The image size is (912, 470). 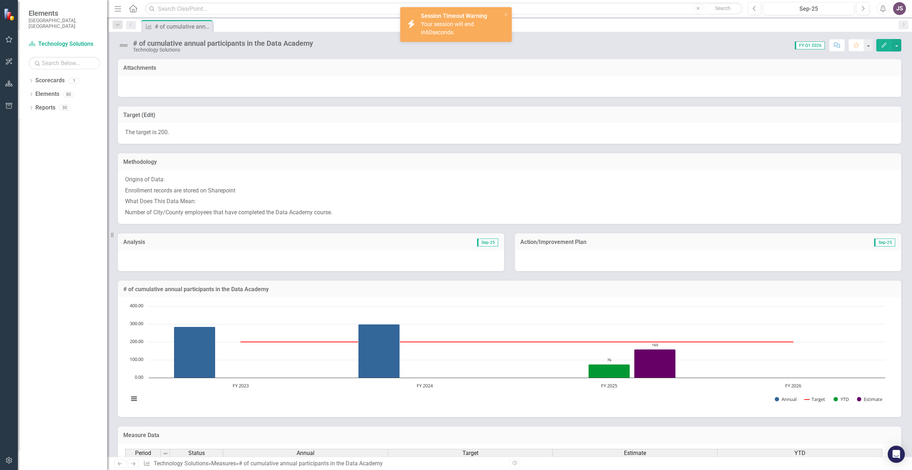 I want to click on a: Scorecards, so click(x=50, y=80).